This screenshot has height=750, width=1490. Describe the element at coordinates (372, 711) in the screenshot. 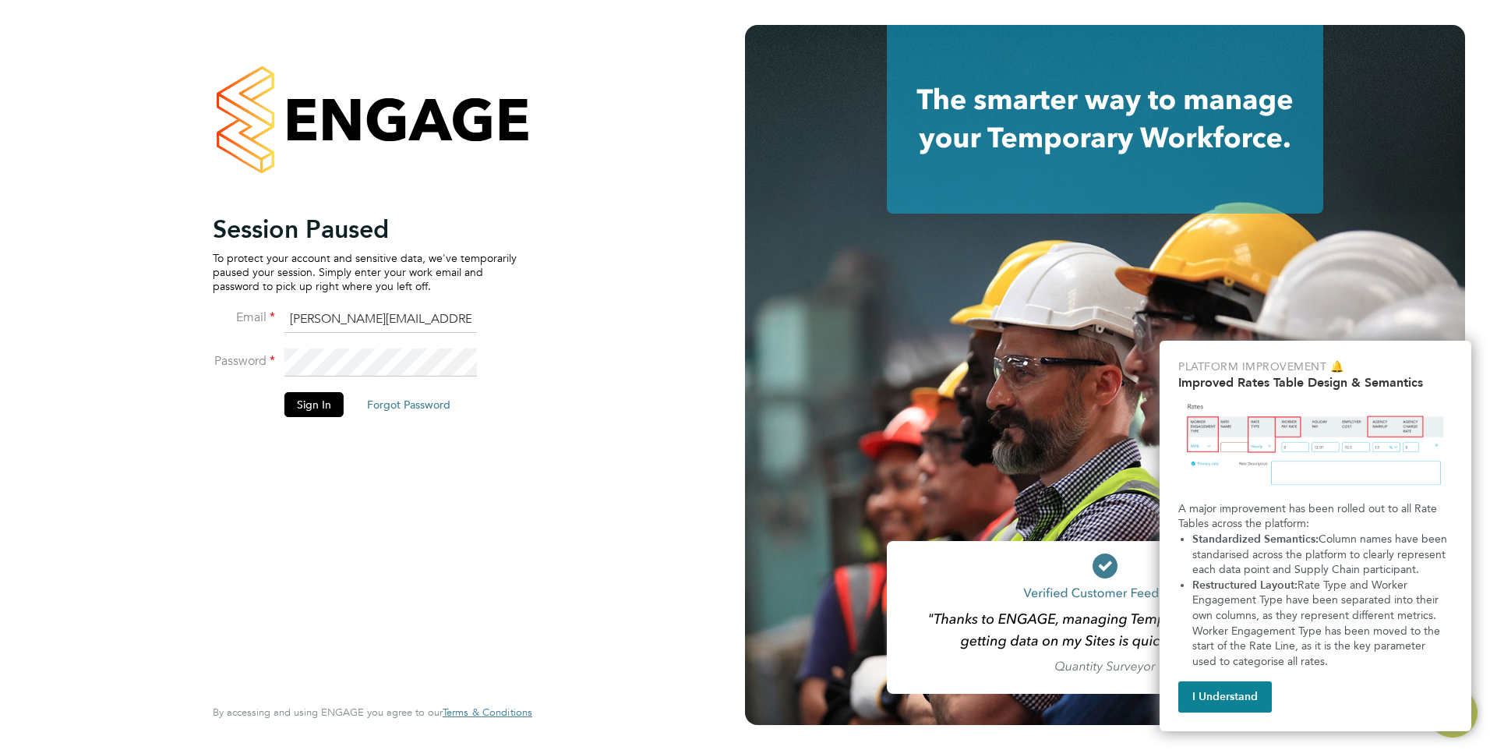

I see `span: By accessing and using ENGAGE you agree to our` at that location.